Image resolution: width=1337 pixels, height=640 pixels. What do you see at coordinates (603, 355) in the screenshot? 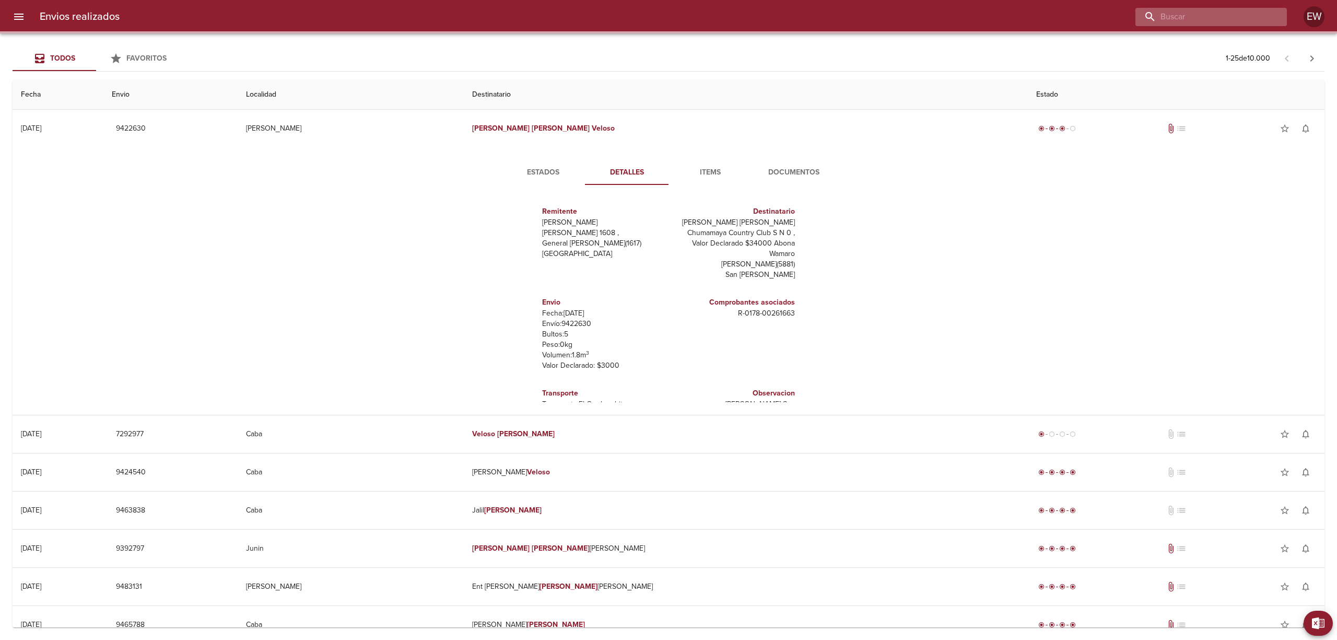
I see `p: Volumen: 1.8 m` at bounding box center [603, 355].